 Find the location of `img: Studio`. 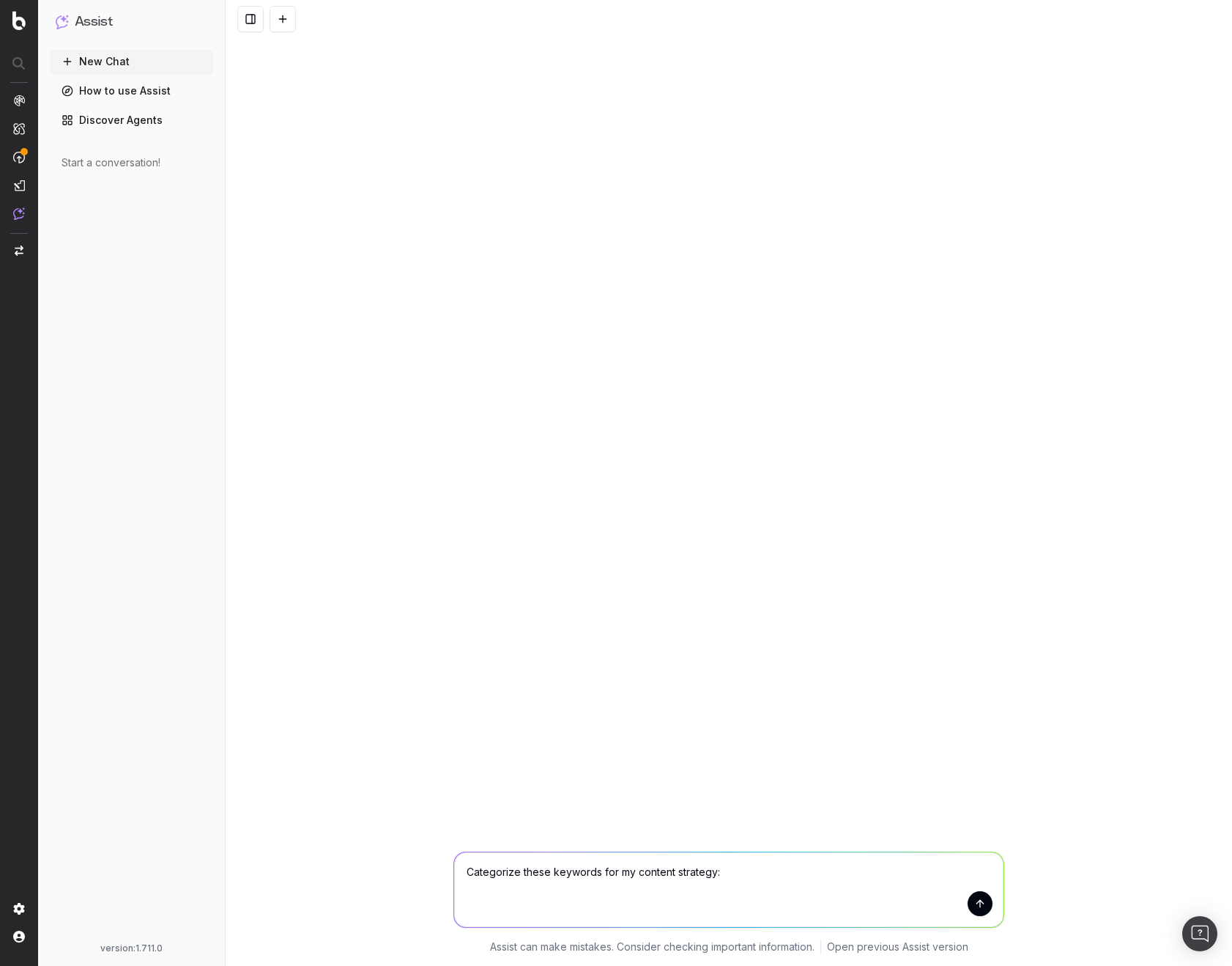

img: Studio is located at coordinates (19, 185).